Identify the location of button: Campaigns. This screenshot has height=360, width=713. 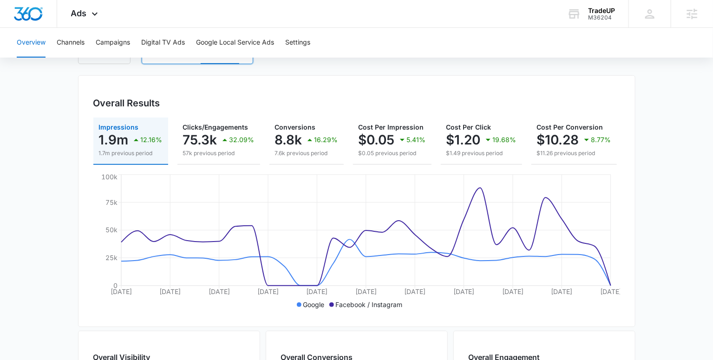
(113, 43).